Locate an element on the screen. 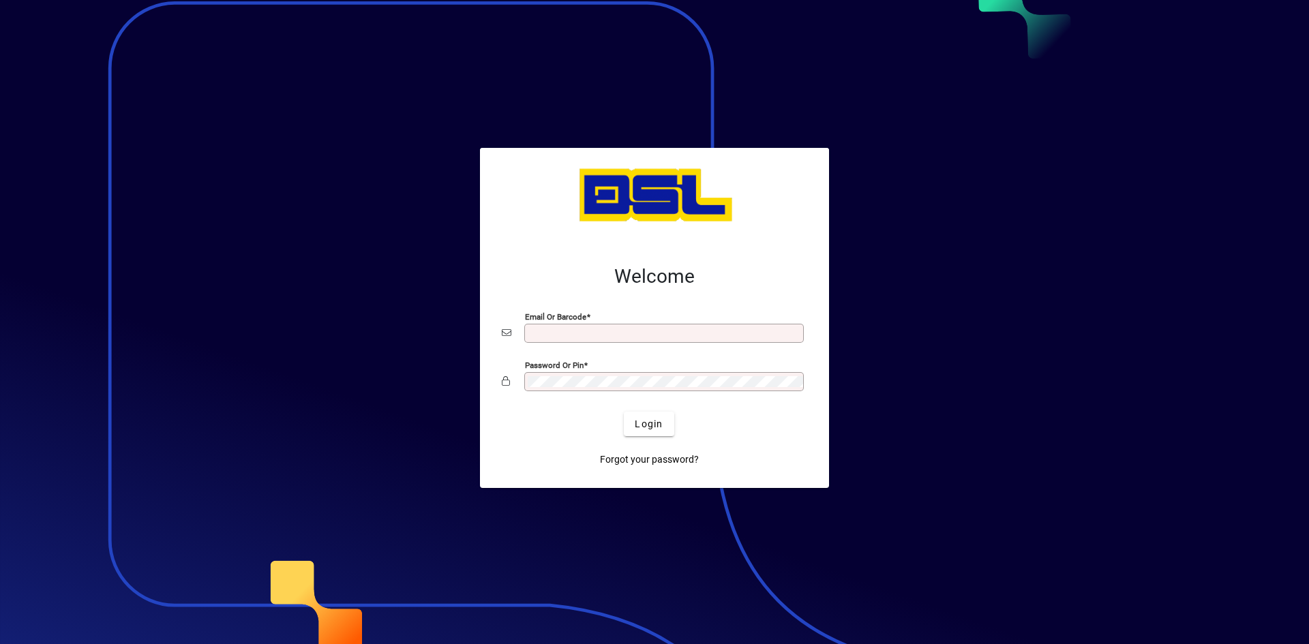 Image resolution: width=1309 pixels, height=644 pixels. mat-label: Email or Barcode is located at coordinates (556, 317).